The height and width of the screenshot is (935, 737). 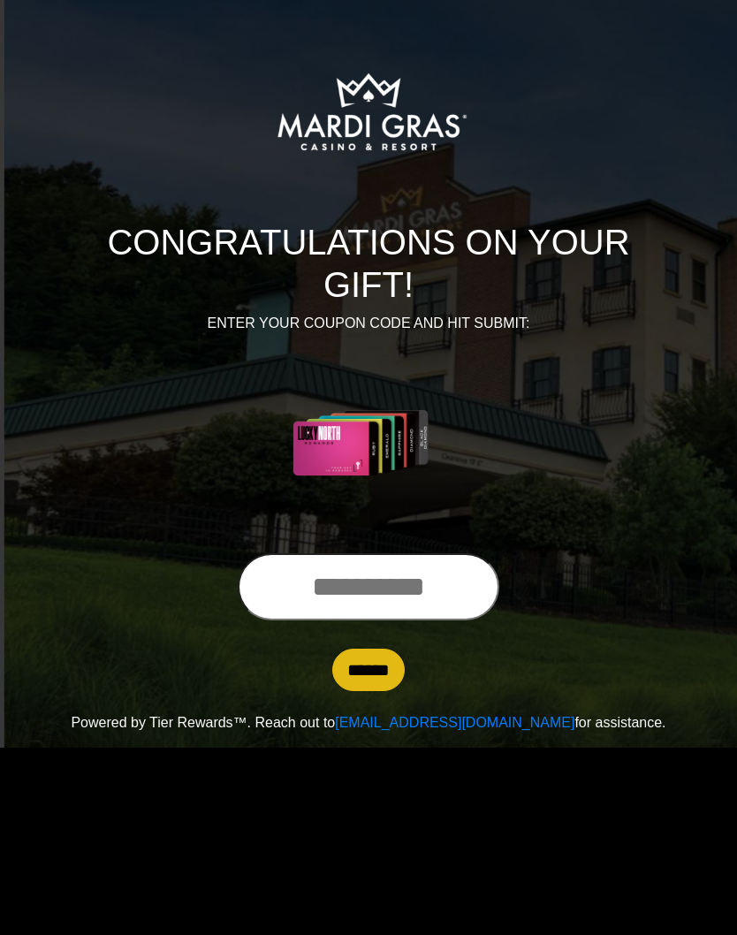 I want to click on img: Logo, so click(x=368, y=111).